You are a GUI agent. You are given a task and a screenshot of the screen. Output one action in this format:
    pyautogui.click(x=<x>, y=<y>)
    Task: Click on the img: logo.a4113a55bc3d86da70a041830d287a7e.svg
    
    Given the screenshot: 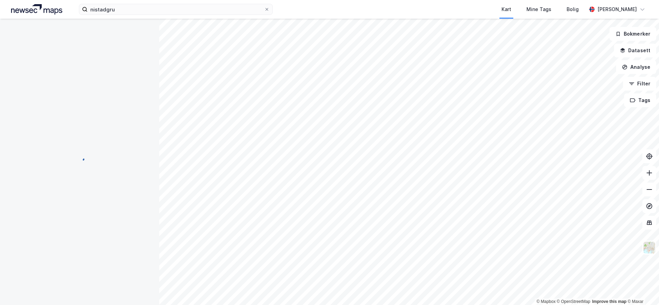 What is the action you would take?
    pyautogui.click(x=37, y=9)
    